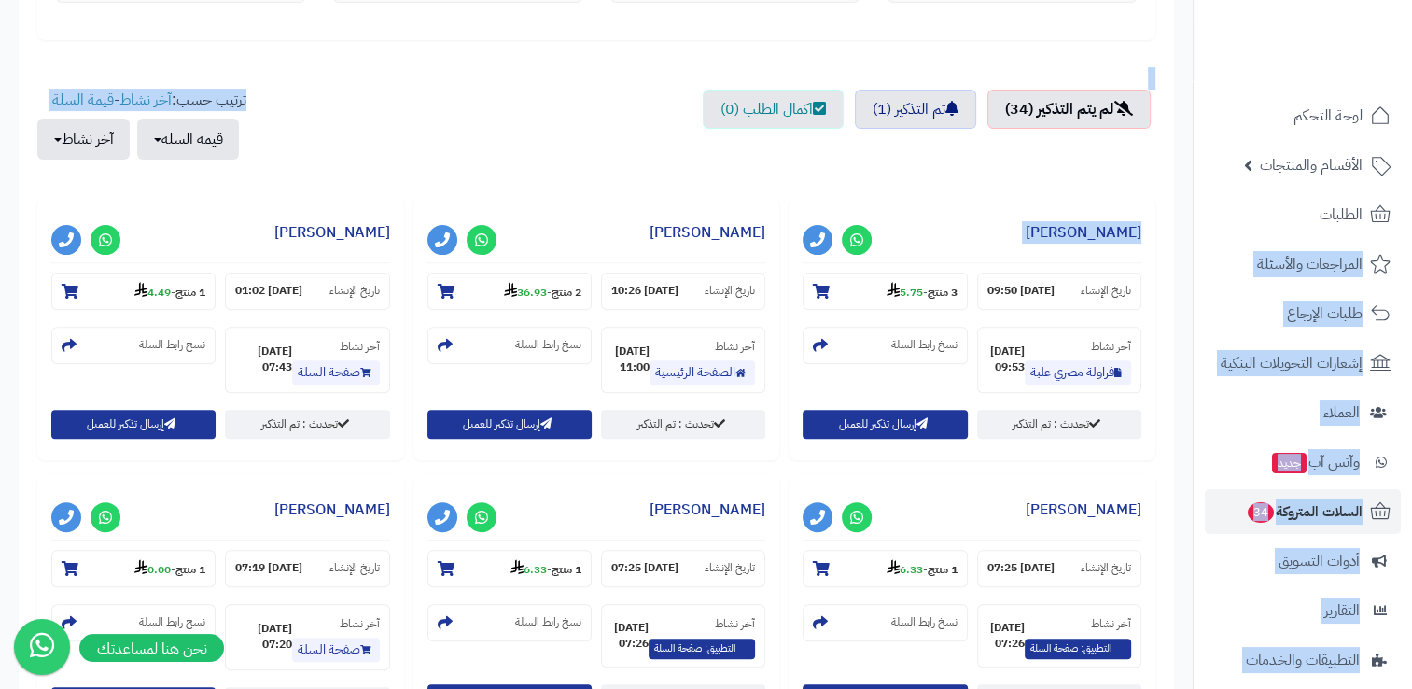  What do you see at coordinates (1292, 363) in the screenshot?
I see `span: إشعارات التحويلات البنكية` at bounding box center [1292, 363].